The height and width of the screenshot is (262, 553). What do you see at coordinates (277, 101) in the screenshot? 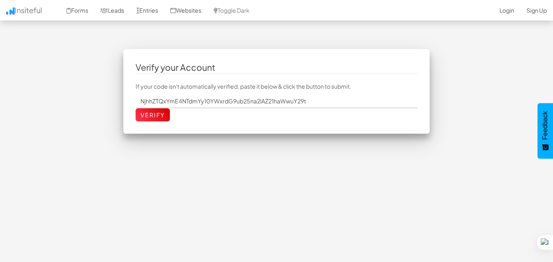
I see `input: Enter your code here.` at bounding box center [277, 101].